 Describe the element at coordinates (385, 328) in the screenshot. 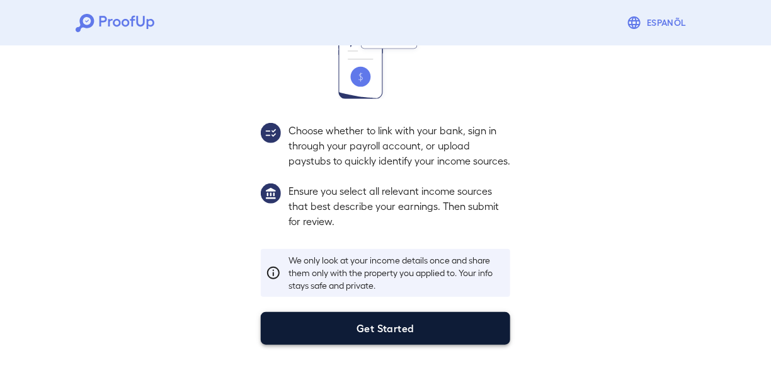

I see `button: Get Started` at that location.